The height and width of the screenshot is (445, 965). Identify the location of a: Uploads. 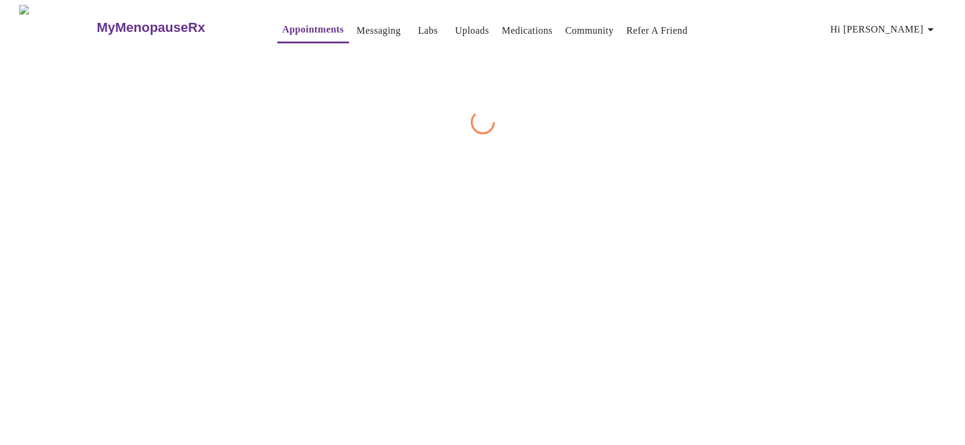
(472, 31).